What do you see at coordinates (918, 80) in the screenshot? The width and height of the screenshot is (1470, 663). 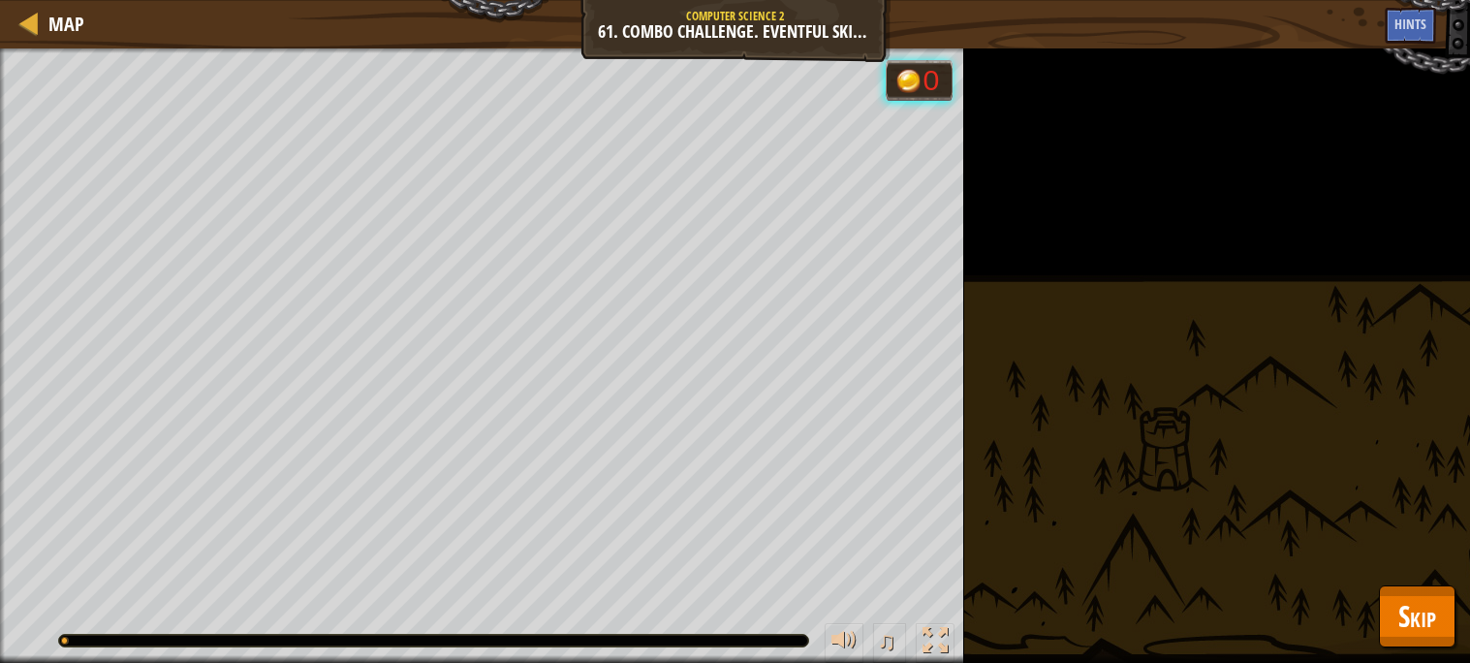 I see `div: Team 'humans' has 0 gold.` at bounding box center [918, 80].